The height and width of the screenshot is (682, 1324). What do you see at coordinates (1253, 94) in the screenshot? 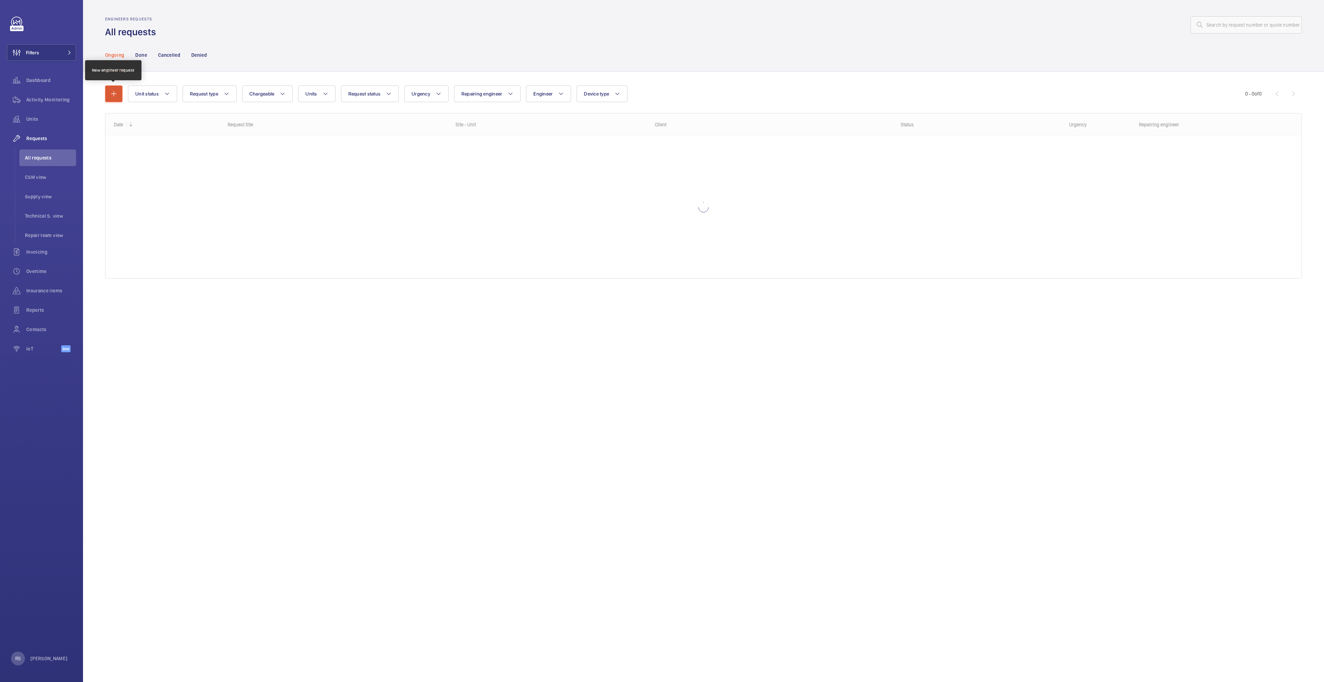
I see `span: 0 - 0 0` at bounding box center [1253, 94].